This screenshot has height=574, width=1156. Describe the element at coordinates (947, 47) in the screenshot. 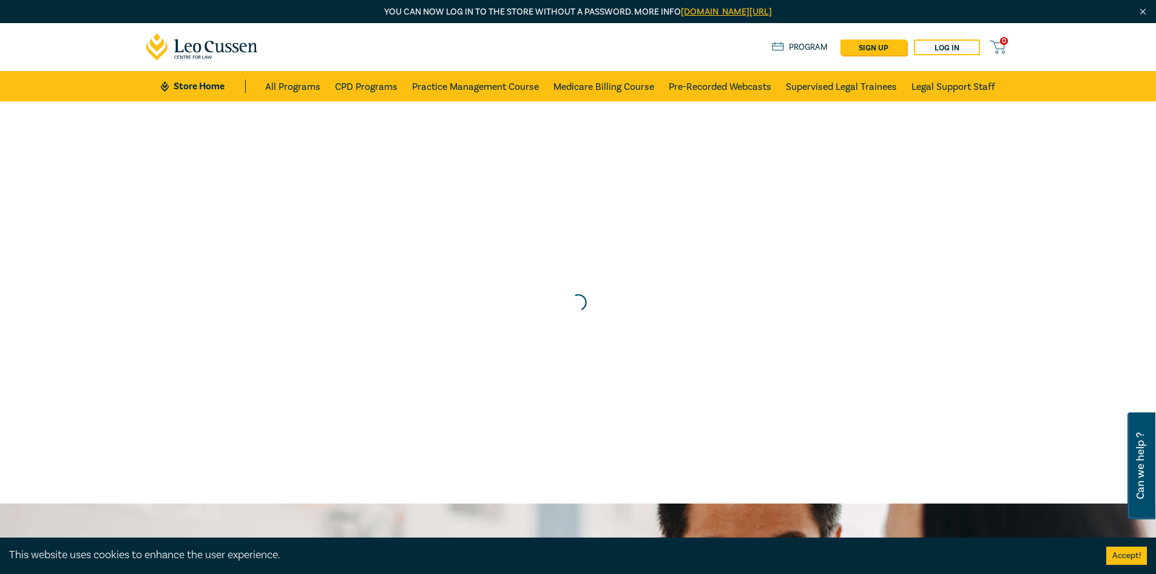

I see `a: Log in` at that location.